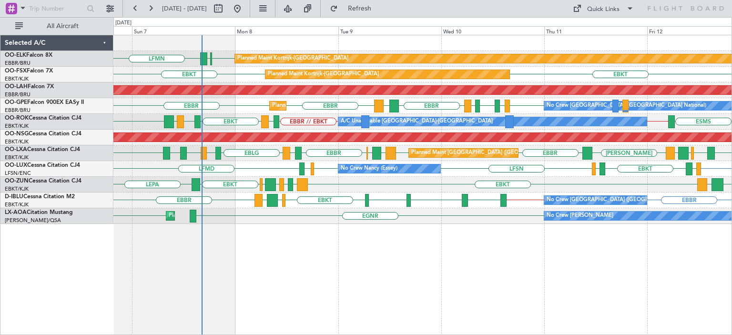 The width and height of the screenshot is (732, 335). Describe the element at coordinates (29, 87) in the screenshot. I see `a: OO-LAHFalcon 7X` at that location.